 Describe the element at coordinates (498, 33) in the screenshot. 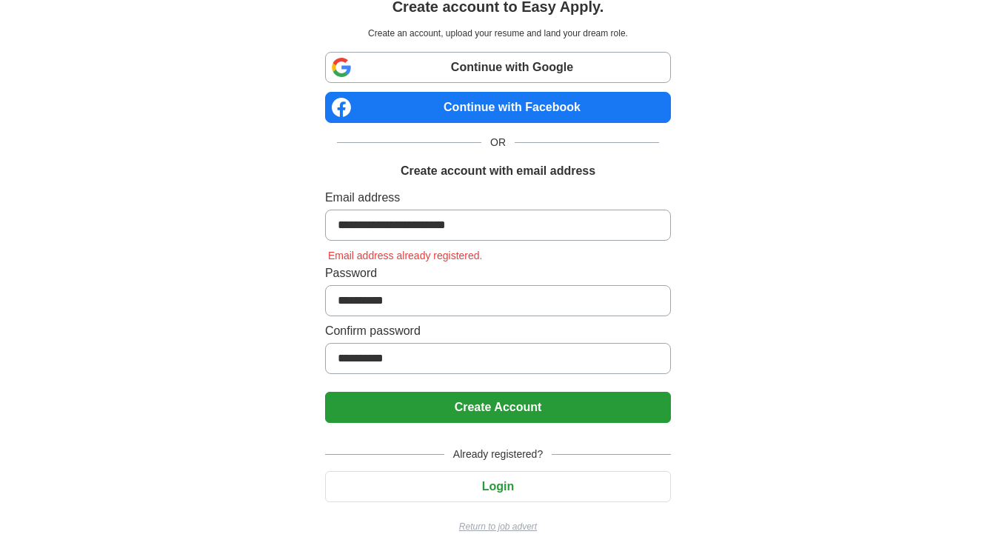

I see `p: Create an account, upload your resume and land your dream role.` at that location.